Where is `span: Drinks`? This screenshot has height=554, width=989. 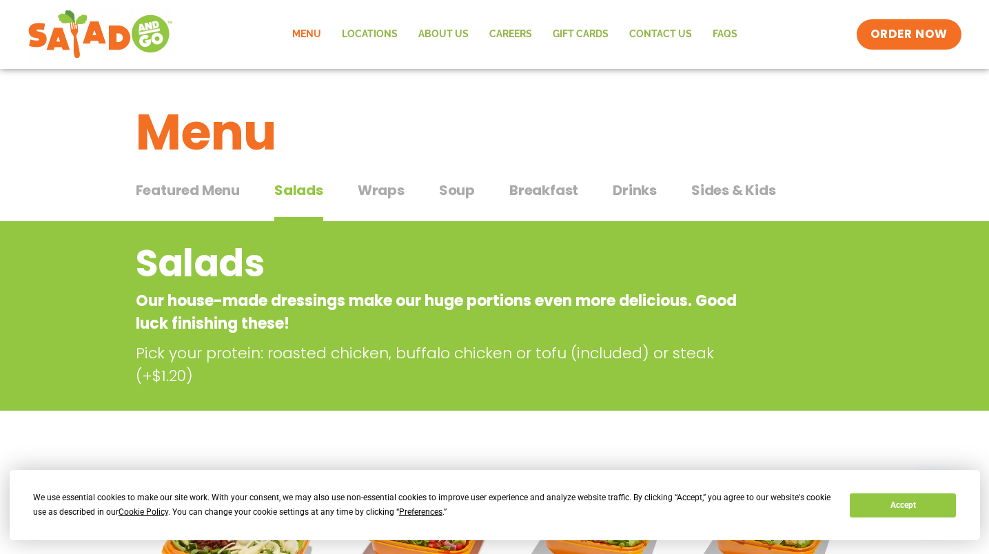 span: Drinks is located at coordinates (635, 190).